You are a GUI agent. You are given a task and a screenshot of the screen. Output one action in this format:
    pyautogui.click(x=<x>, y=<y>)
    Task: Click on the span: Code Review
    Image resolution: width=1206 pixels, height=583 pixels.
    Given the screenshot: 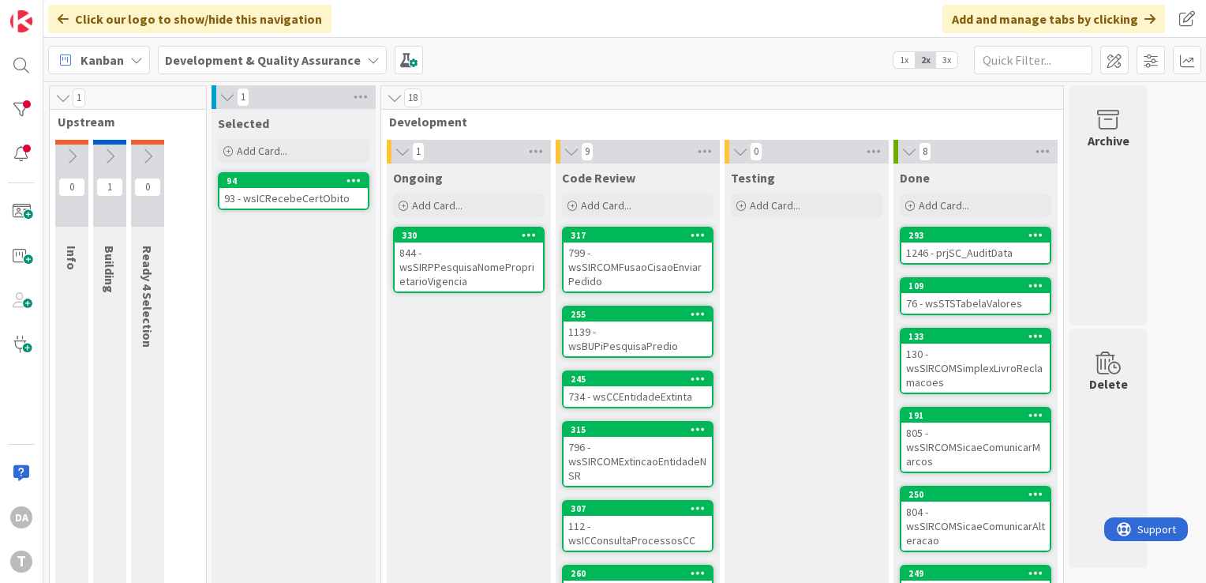 What is the action you would take?
    pyautogui.click(x=598, y=178)
    